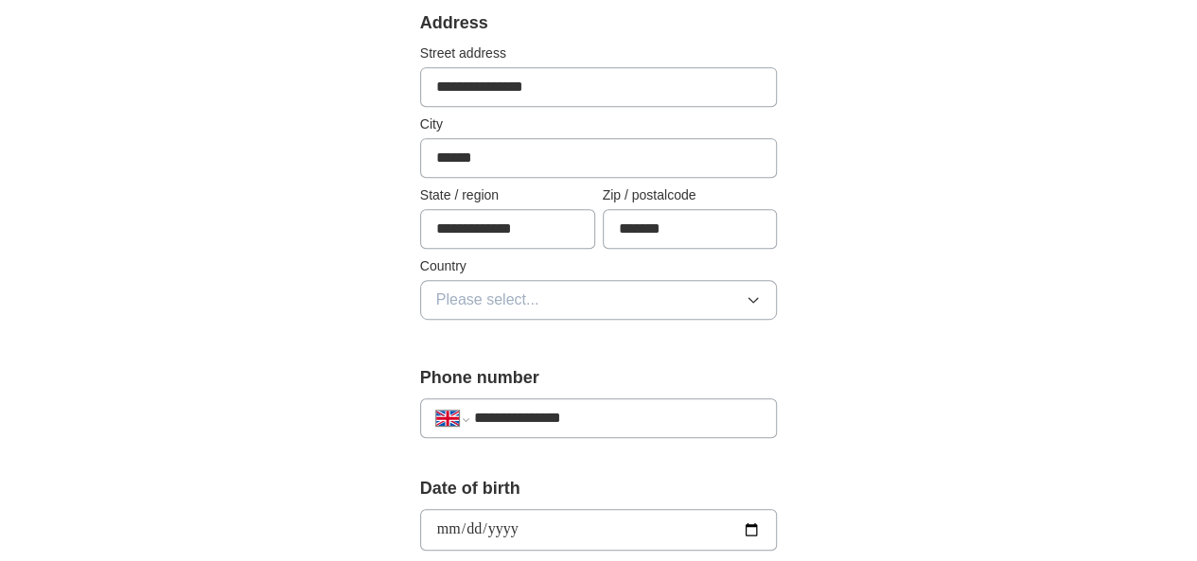 Image resolution: width=1197 pixels, height=561 pixels. I want to click on label: State / region, so click(507, 195).